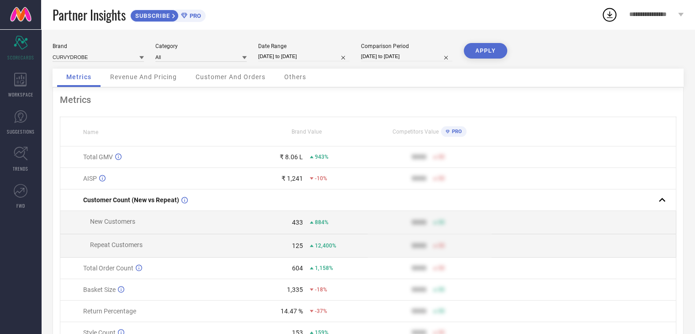  Describe the element at coordinates (321, 311) in the screenshot. I see `span: -37%` at that location.